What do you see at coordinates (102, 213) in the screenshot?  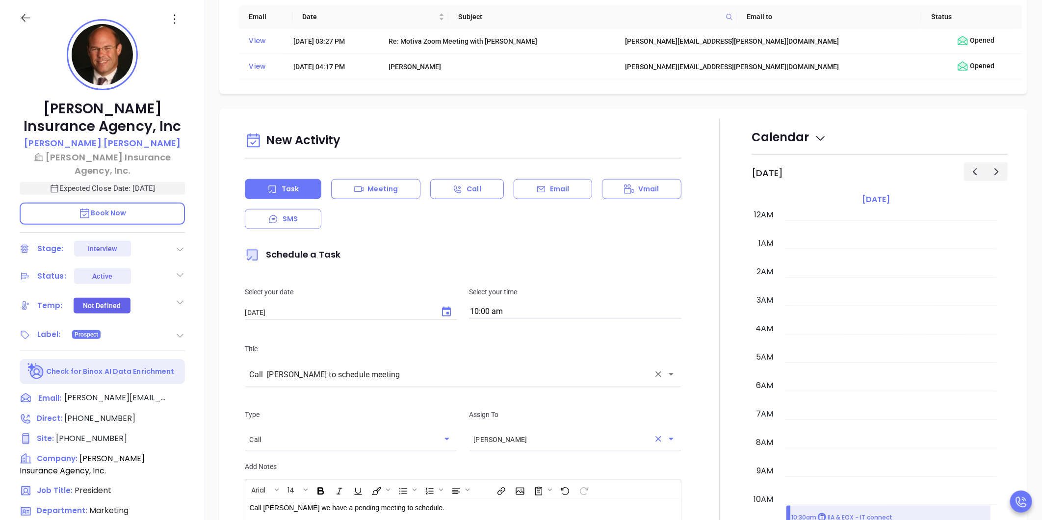 I see `span: Book Now` at bounding box center [102, 213].